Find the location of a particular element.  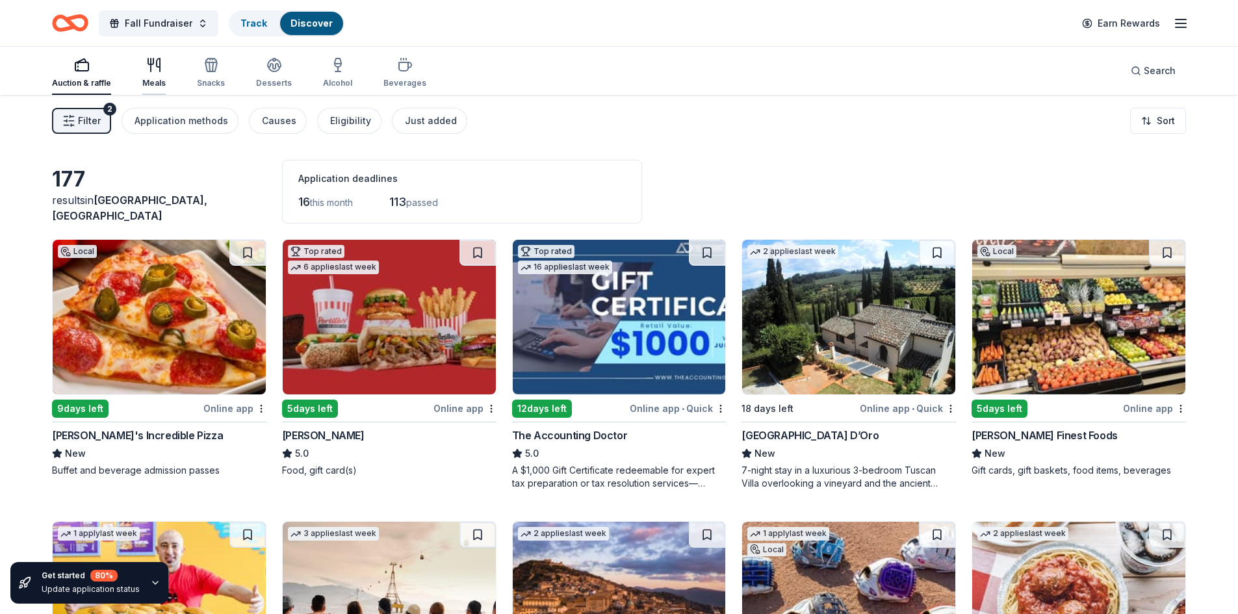

a: Earn Rewards is located at coordinates (1121, 23).